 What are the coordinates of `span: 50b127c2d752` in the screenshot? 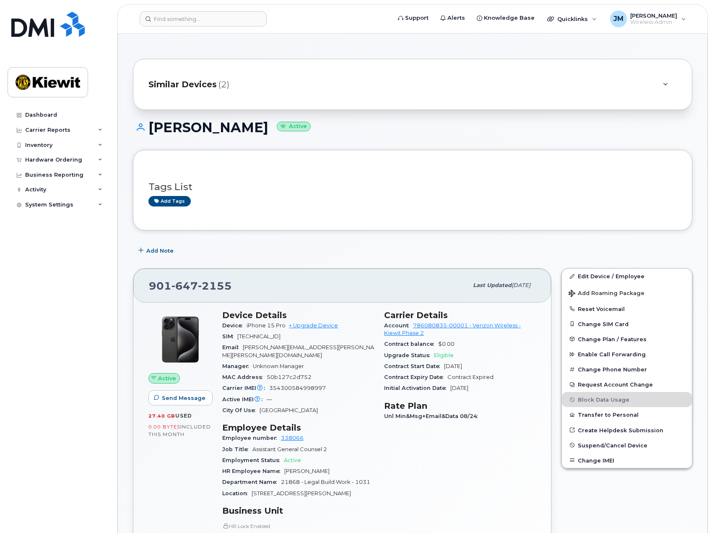 It's located at (289, 377).